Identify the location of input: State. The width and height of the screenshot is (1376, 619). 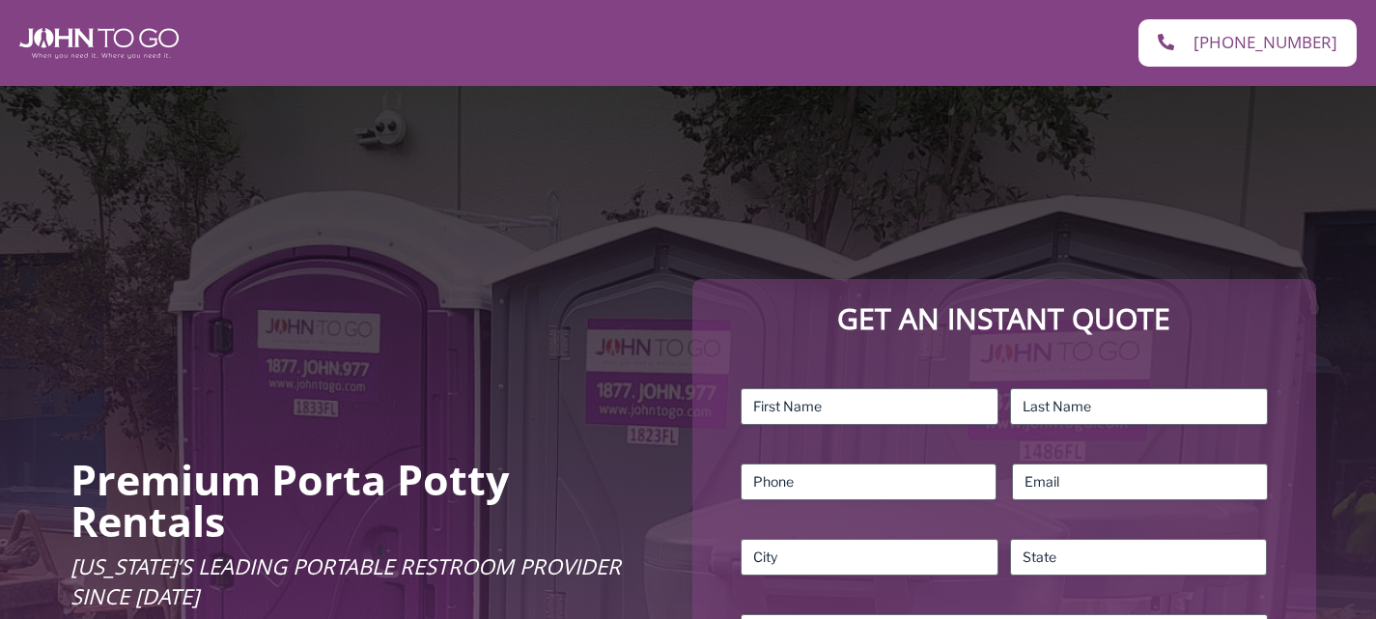
(1138, 557).